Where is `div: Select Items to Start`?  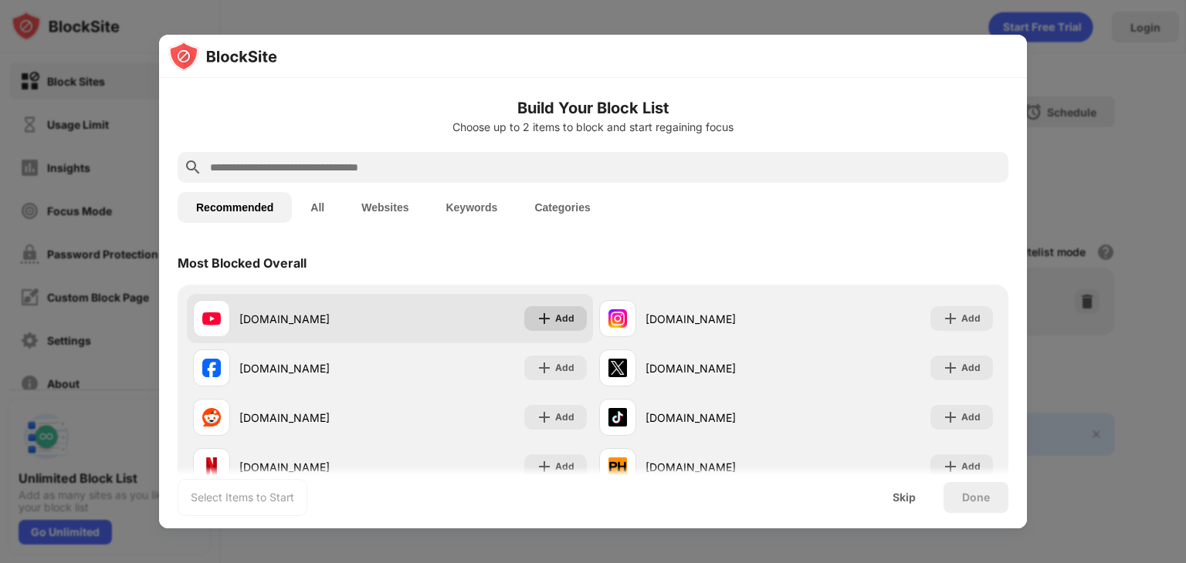 div: Select Items to Start is located at coordinates (242, 498).